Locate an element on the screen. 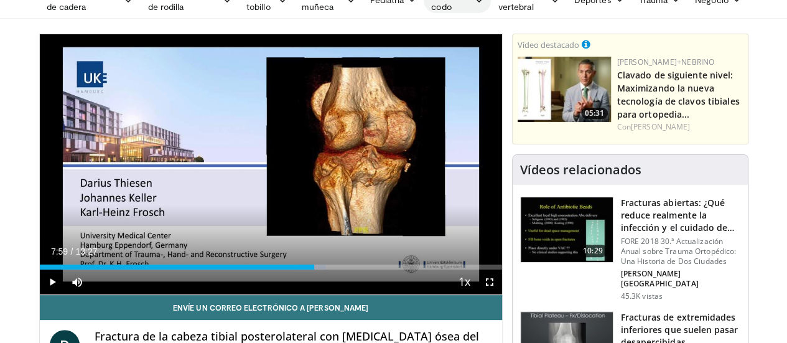  font: 10:29 is located at coordinates (593, 250).